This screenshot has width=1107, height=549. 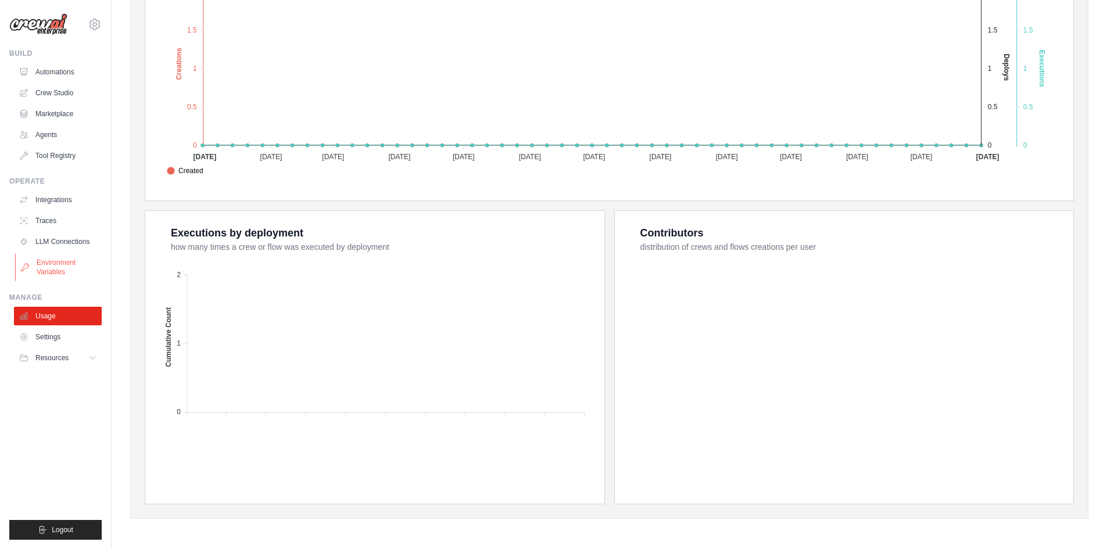 What do you see at coordinates (58, 200) in the screenshot?
I see `a: Integrations` at bounding box center [58, 200].